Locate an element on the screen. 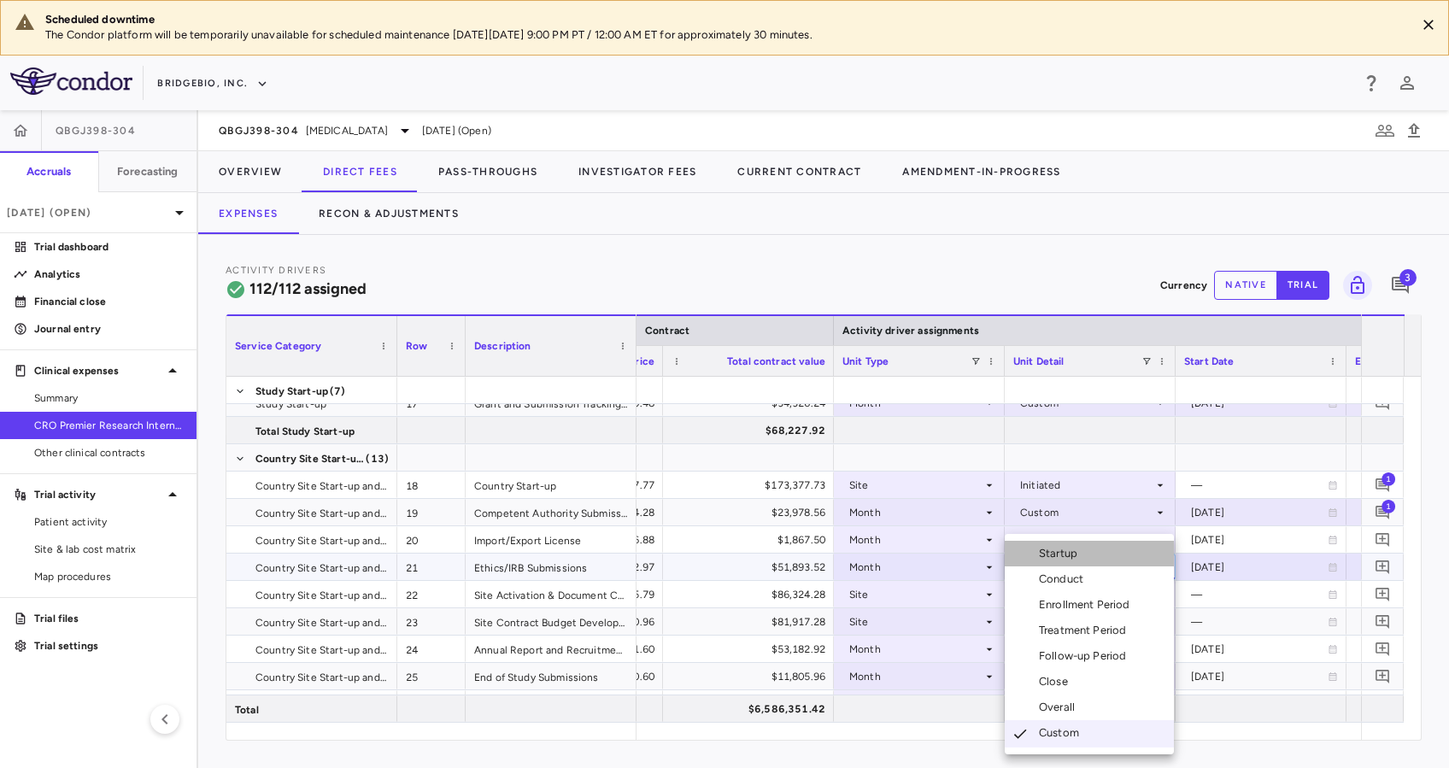  div: Treatment Period is located at coordinates (1086, 630).